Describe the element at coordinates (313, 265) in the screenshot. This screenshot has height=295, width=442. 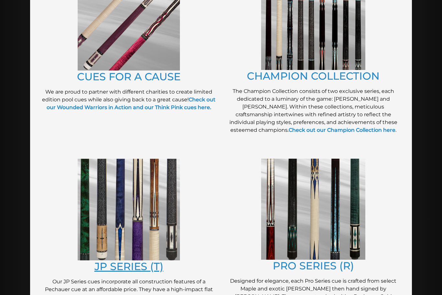
I see `a: PRO SERIES (R)` at that location.